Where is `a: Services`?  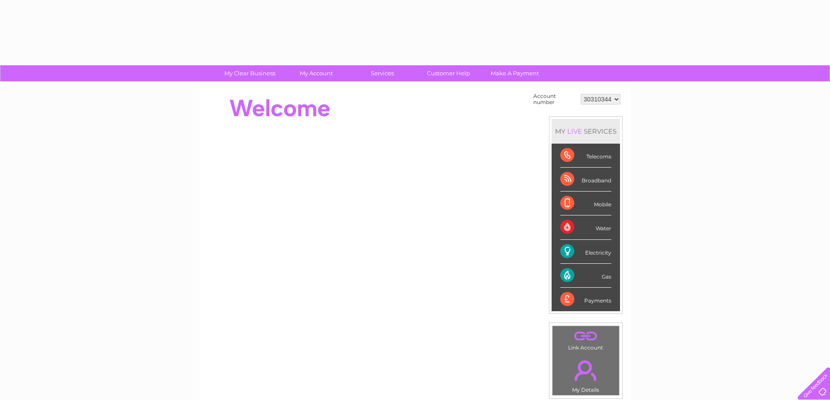
a: Services is located at coordinates (382, 73).